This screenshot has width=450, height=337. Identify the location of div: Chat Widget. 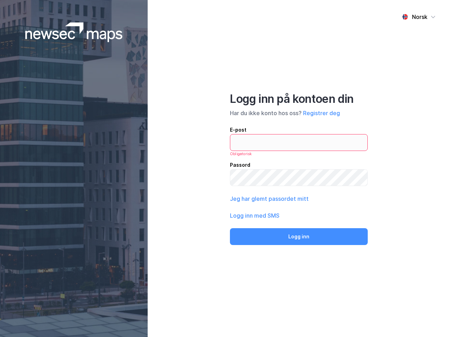
(432, 320).